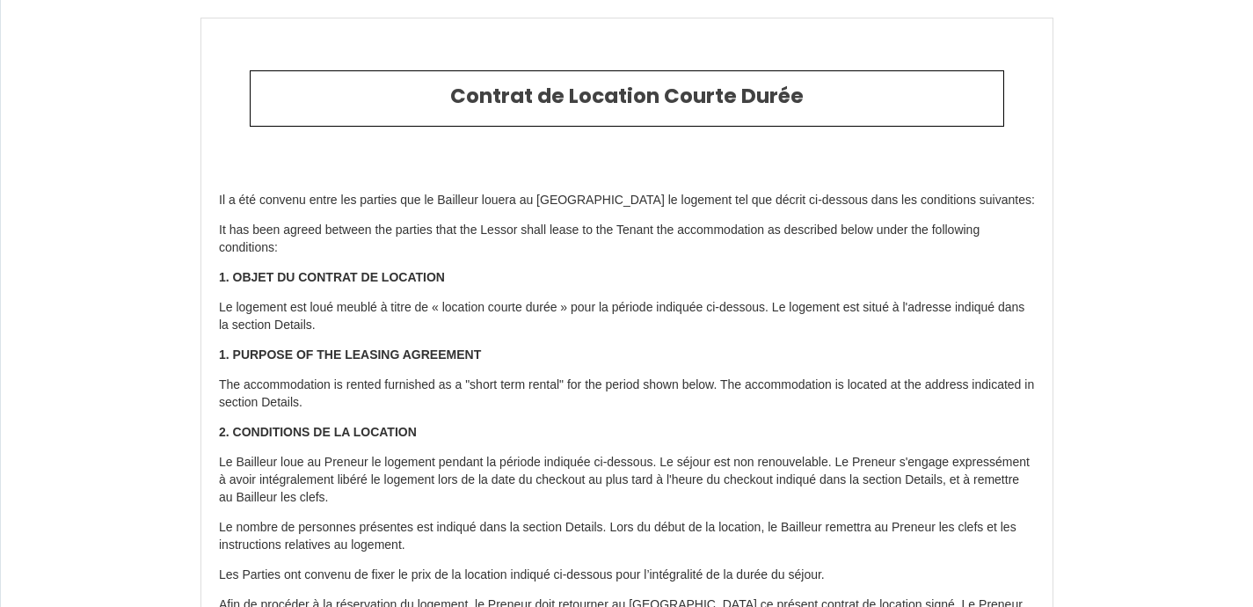 The width and height of the screenshot is (1253, 607). I want to click on h2: Contrat de Location Courte Durée, so click(627, 97).